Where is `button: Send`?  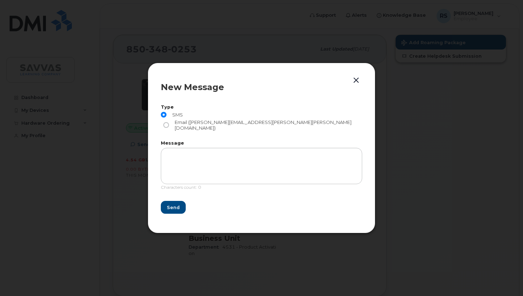
button: Send is located at coordinates (173, 207).